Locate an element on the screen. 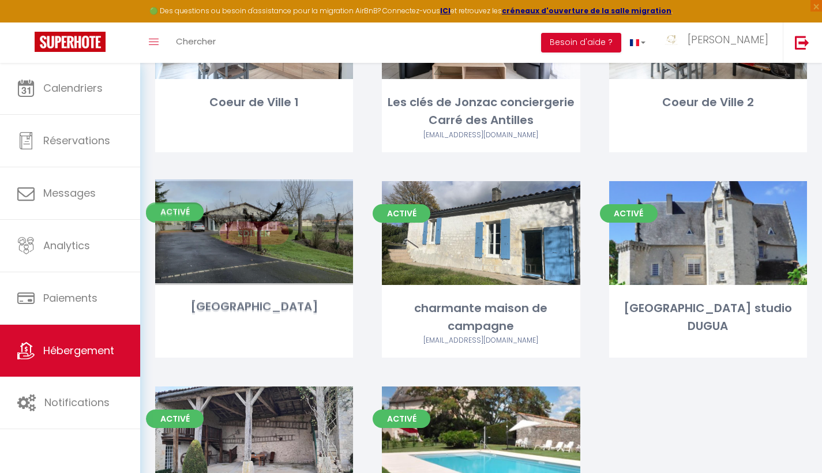  div: Coeur de Ville 2 is located at coordinates (707, 102).